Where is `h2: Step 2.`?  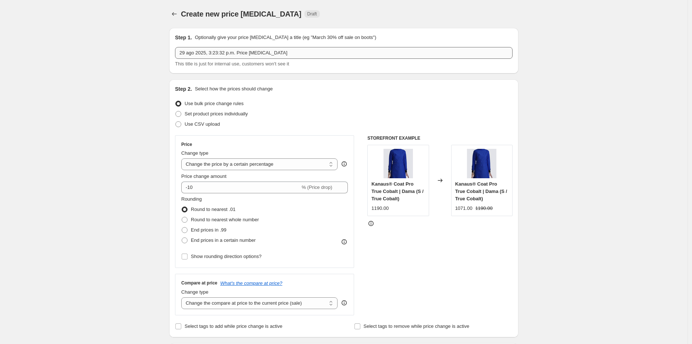 h2: Step 2. is located at coordinates (183, 89).